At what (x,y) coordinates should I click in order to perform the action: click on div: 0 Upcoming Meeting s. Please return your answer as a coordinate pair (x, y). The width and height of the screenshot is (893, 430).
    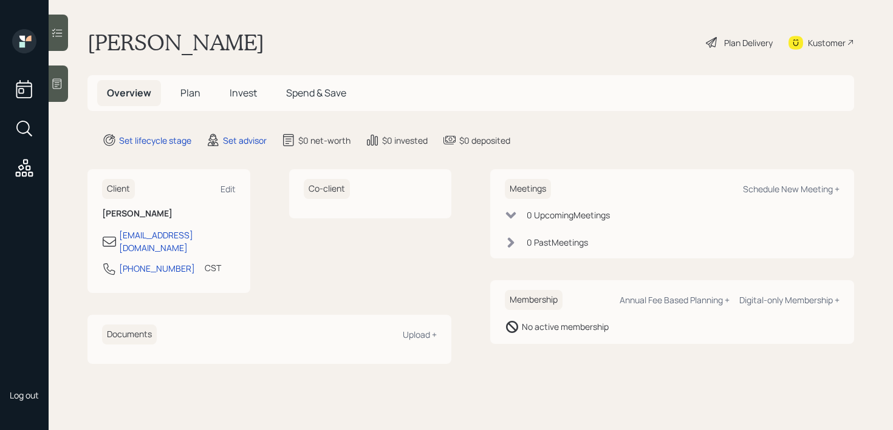
    Looking at the image, I should click on (568, 215).